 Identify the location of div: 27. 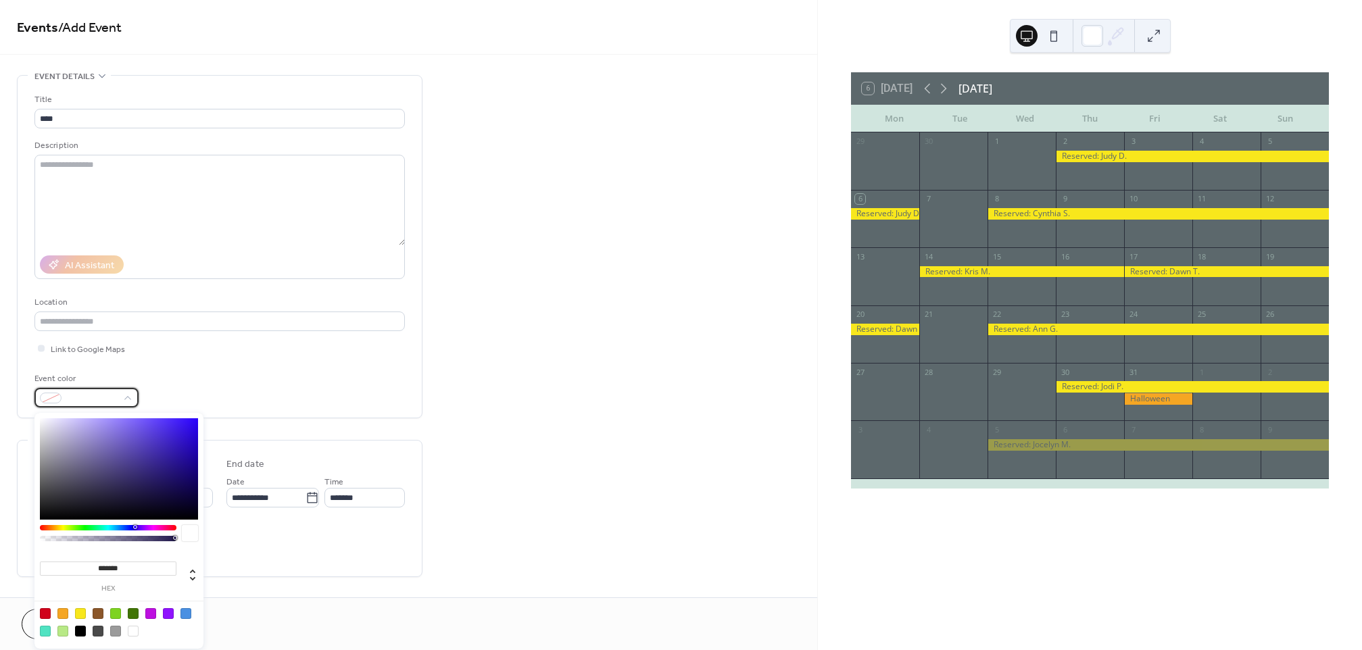
(860, 372).